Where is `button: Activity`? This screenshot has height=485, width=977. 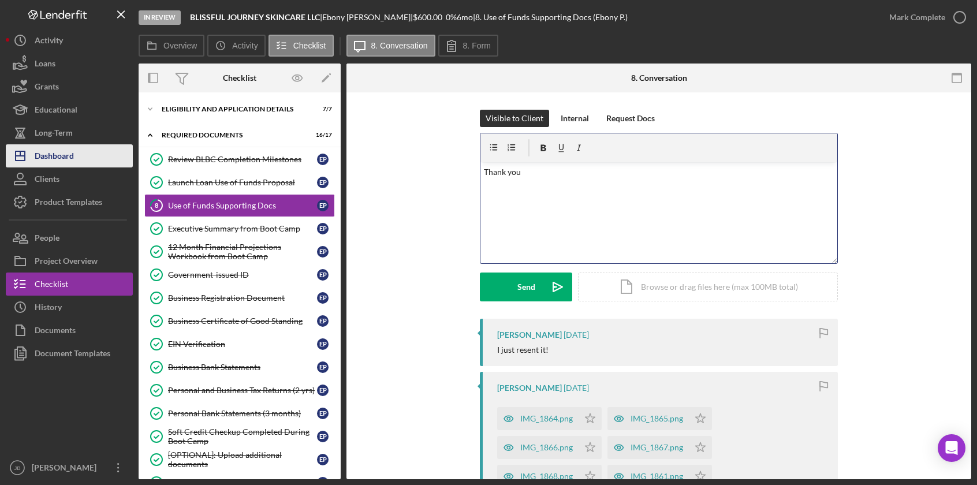 button: Activity is located at coordinates (69, 40).